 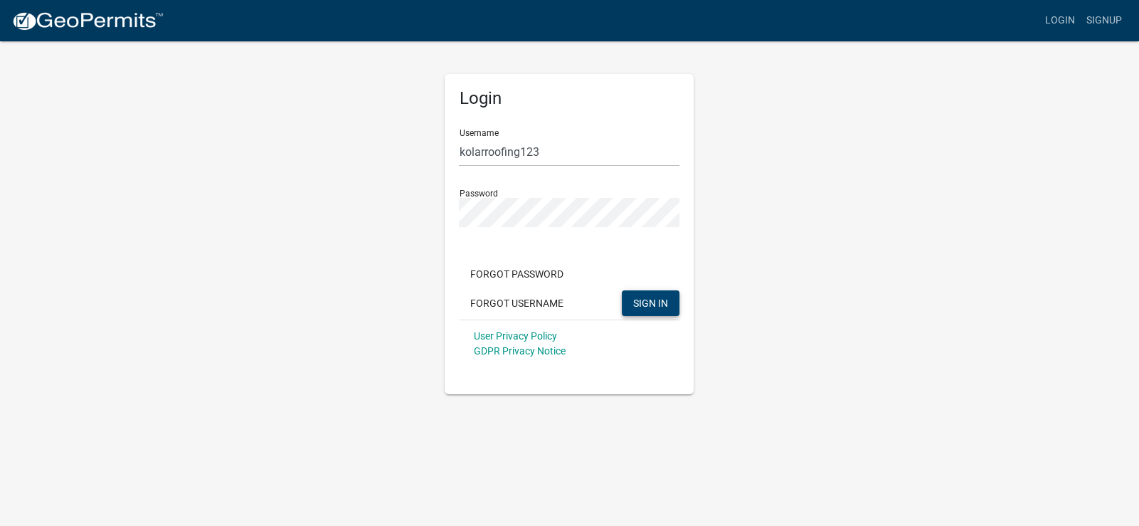 I want to click on a: Signup, so click(x=1104, y=21).